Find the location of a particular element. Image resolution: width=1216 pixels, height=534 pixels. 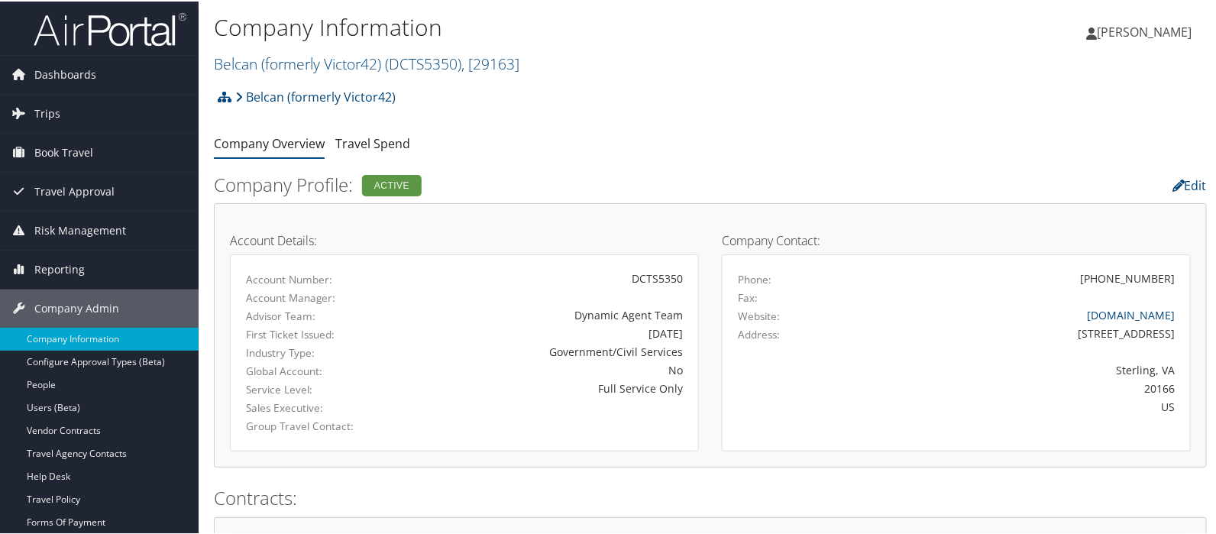

label: Group Travel Contact: is located at coordinates (311, 425).